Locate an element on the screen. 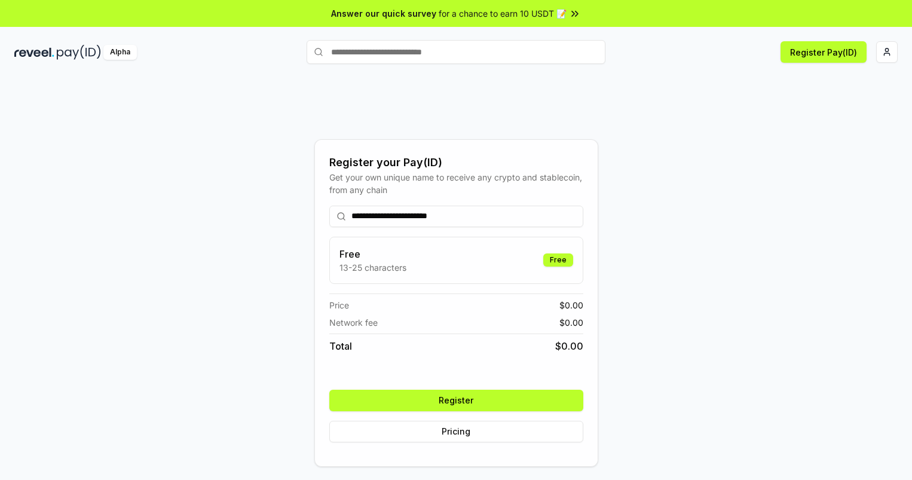 This screenshot has height=480, width=912. div: Alpha is located at coordinates (120, 52).